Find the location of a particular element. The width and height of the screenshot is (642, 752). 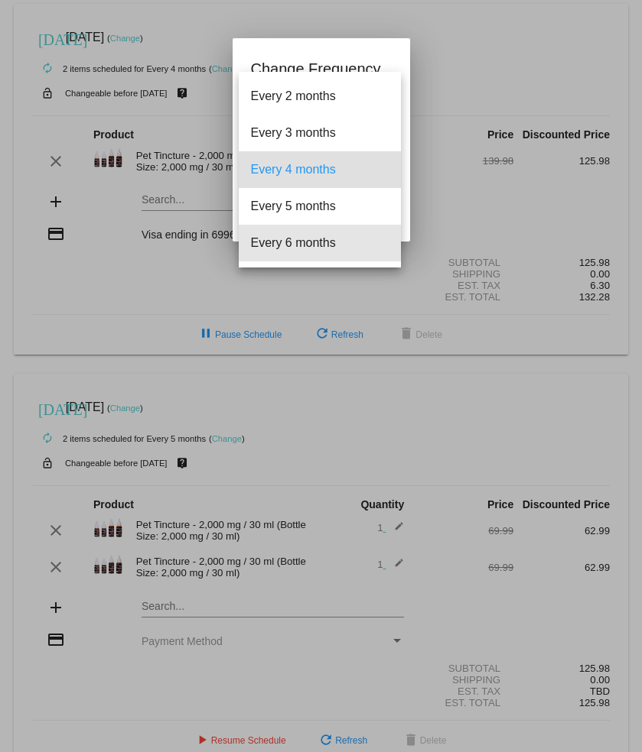

span: Every 3 months is located at coordinates (320, 133).